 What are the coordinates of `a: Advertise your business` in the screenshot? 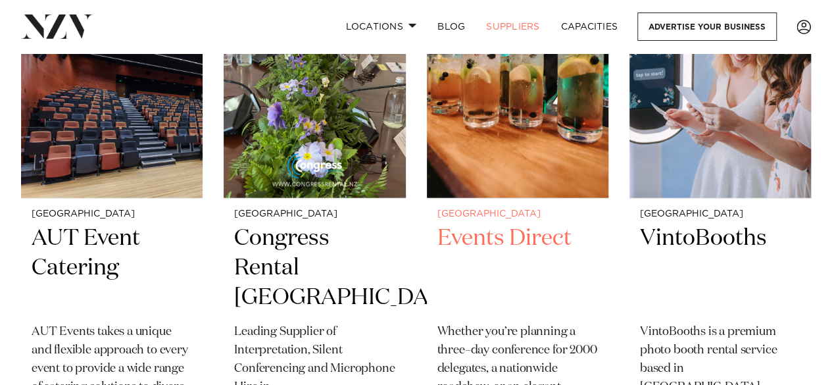 It's located at (707, 26).